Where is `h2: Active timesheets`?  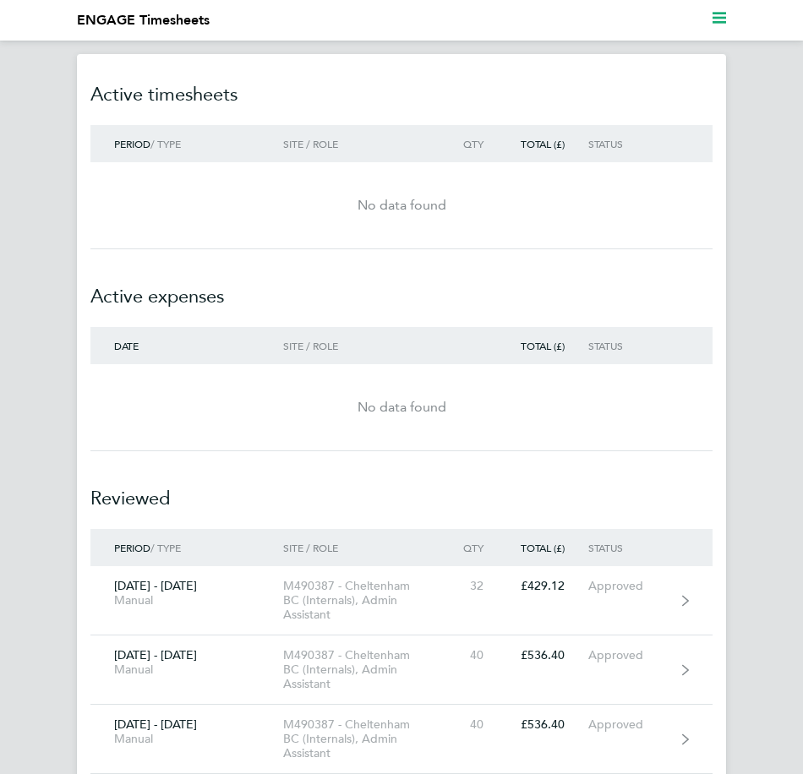
h2: Active timesheets is located at coordinates (401, 103).